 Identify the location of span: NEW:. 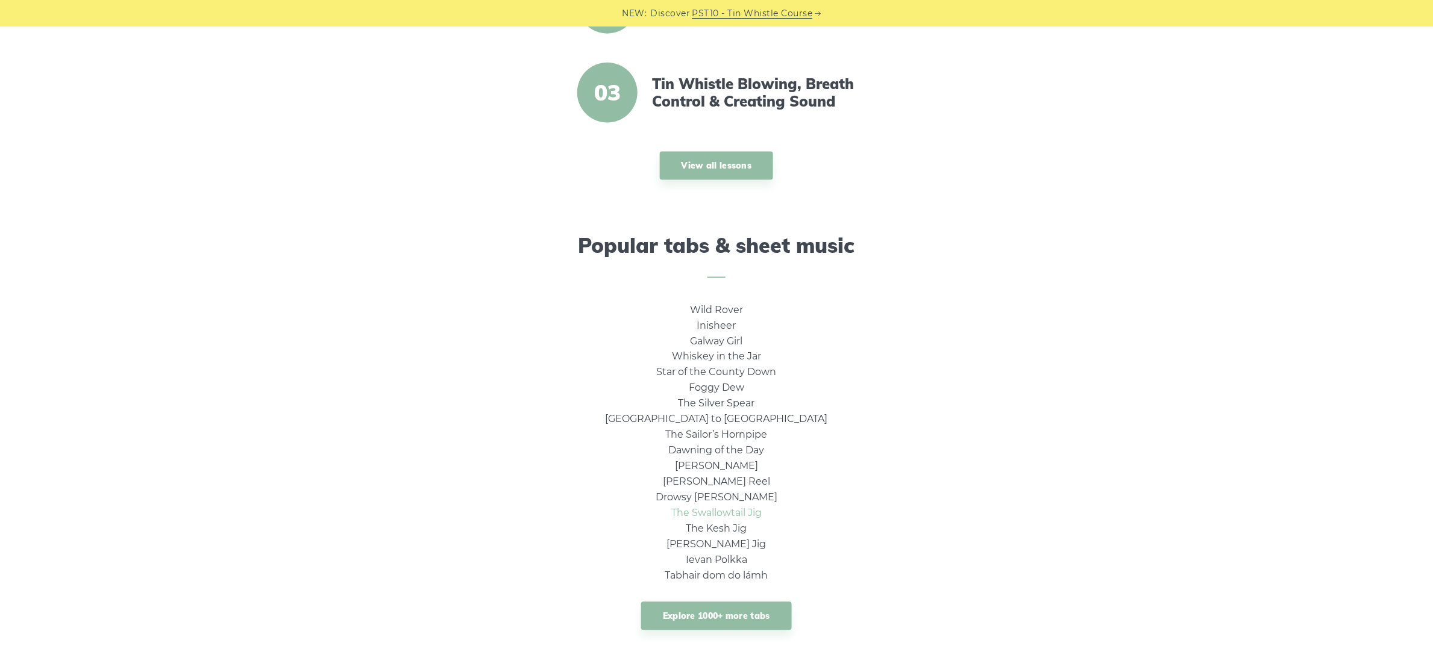
(634, 13).